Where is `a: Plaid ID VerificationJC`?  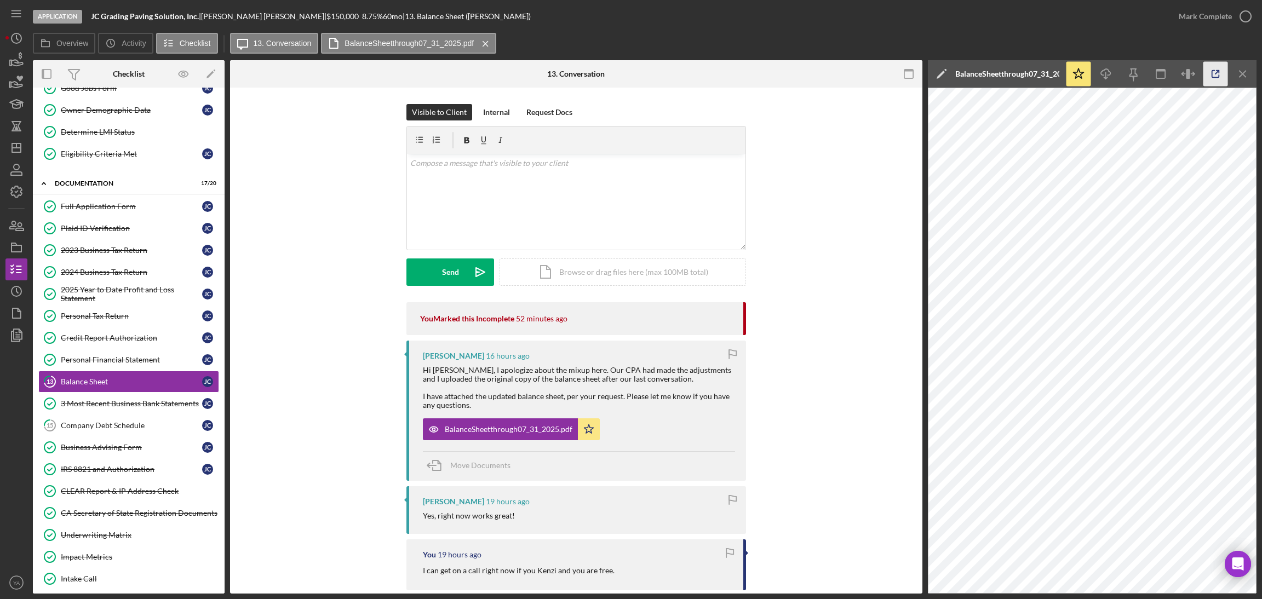
a: Plaid ID VerificationJC is located at coordinates (129, 228).